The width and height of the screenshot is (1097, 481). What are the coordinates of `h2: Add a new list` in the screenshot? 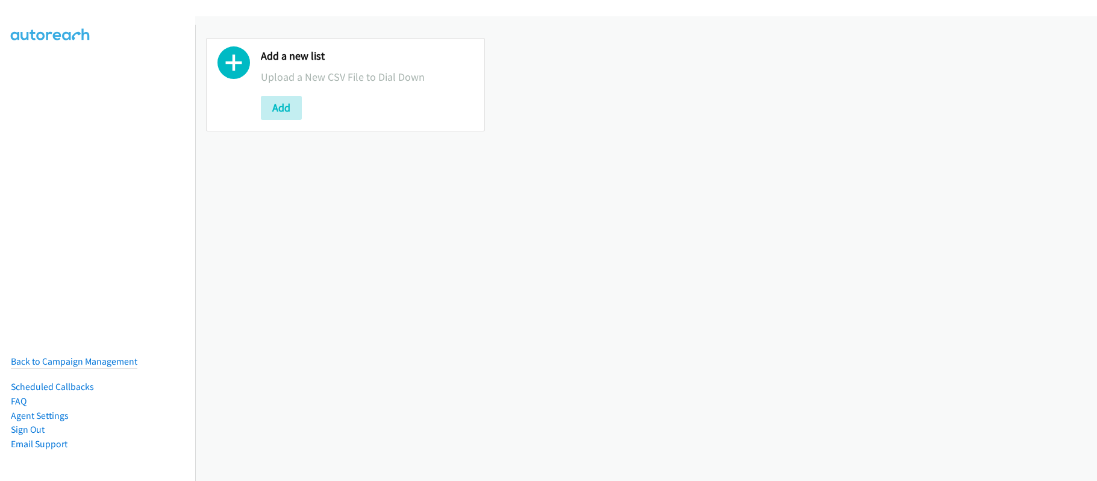 It's located at (367, 56).